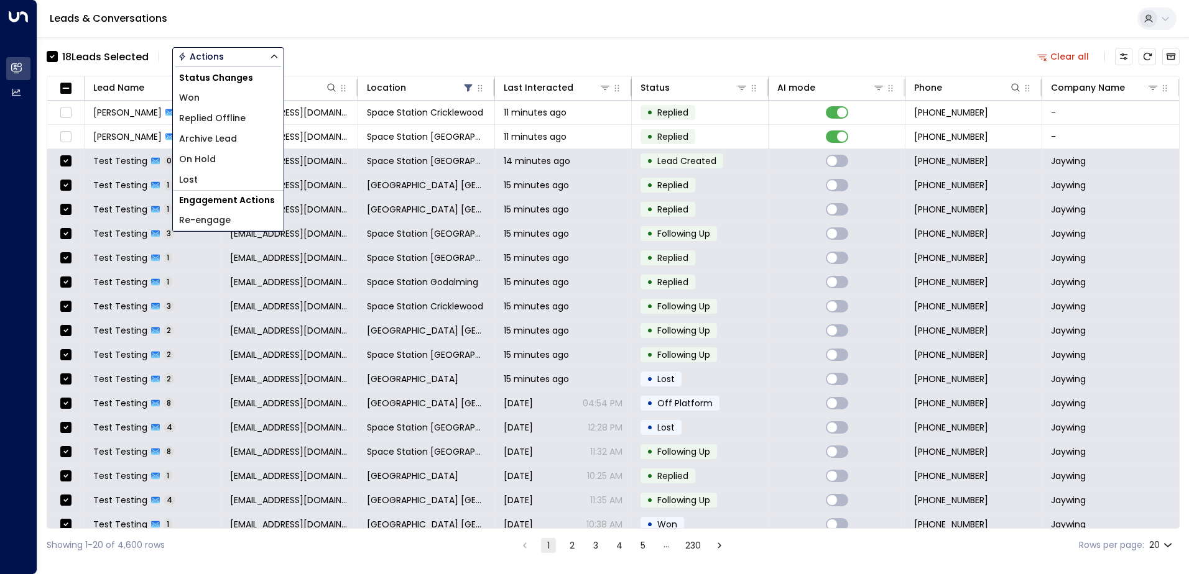 The width and height of the screenshot is (1189, 574). What do you see at coordinates (426, 234) in the screenshot?
I see `span: Space Station Doncaster` at bounding box center [426, 234].